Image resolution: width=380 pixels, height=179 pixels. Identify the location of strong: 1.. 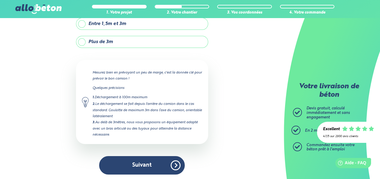
(93, 97).